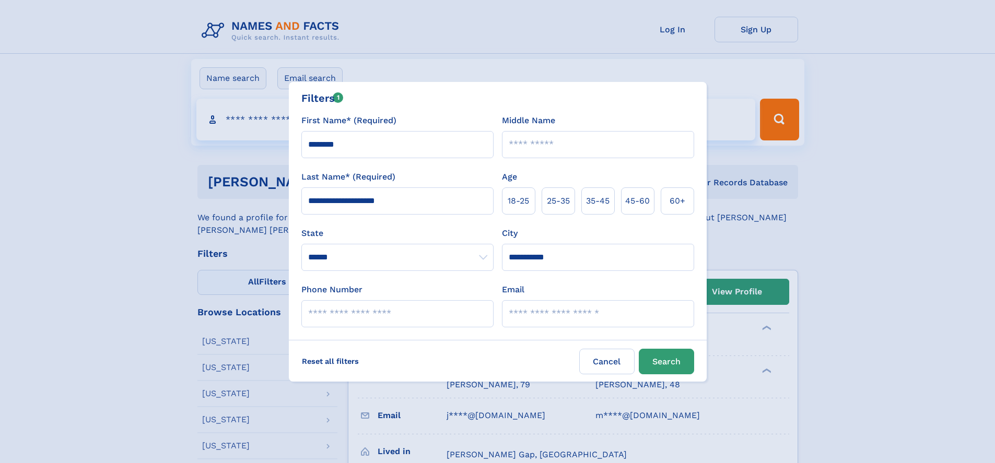 This screenshot has width=995, height=463. I want to click on label: Reset all filters, so click(330, 361).